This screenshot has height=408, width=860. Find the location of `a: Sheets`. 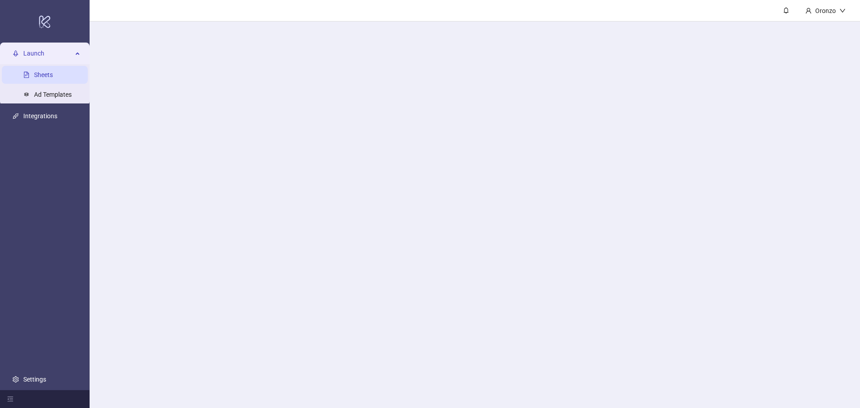

a: Sheets is located at coordinates (43, 75).